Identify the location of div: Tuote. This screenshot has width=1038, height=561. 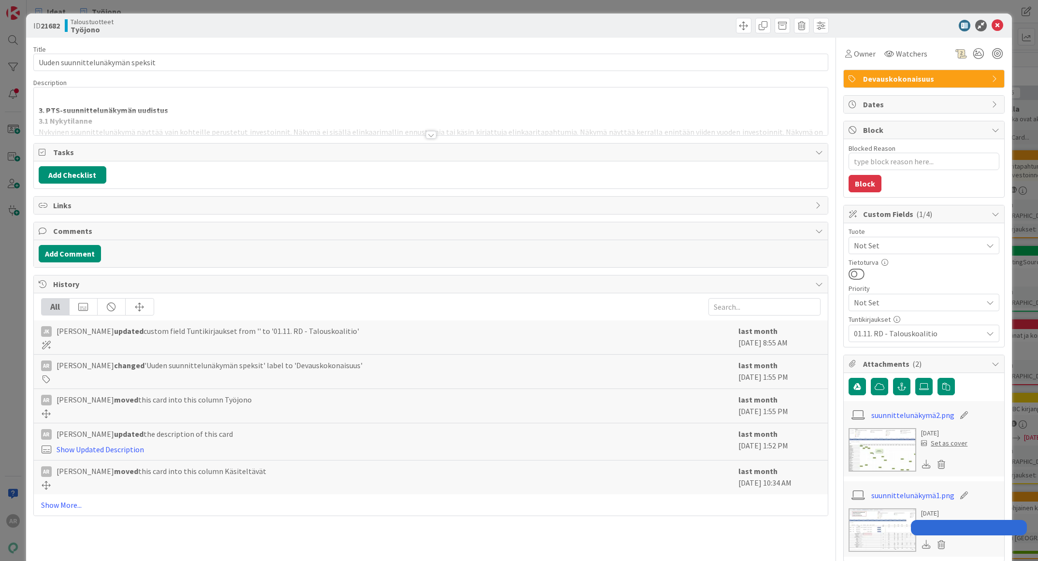
(924, 231).